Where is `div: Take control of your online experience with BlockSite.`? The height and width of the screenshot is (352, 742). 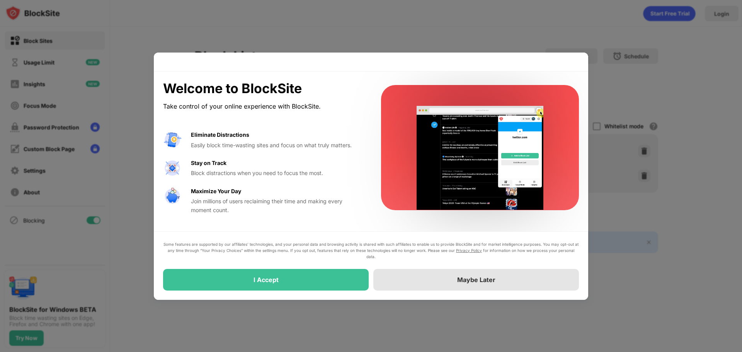 div: Take control of your online experience with BlockSite. is located at coordinates (263, 106).